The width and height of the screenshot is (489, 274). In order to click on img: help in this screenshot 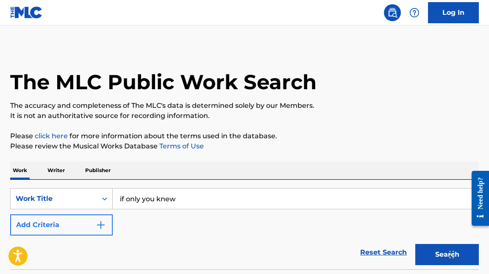, I will do `click(414, 13)`.